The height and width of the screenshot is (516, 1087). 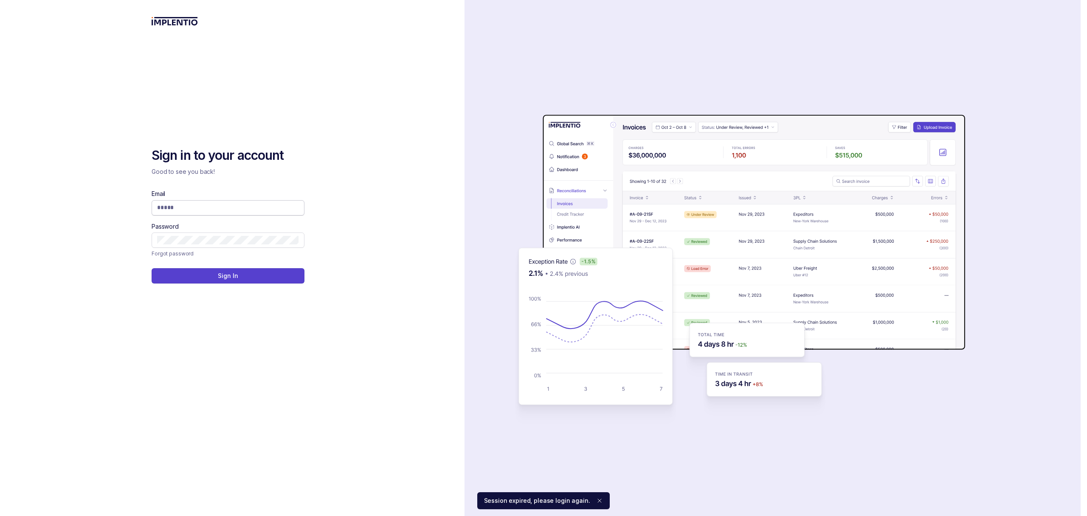 I want to click on p: Forgot password, so click(x=172, y=254).